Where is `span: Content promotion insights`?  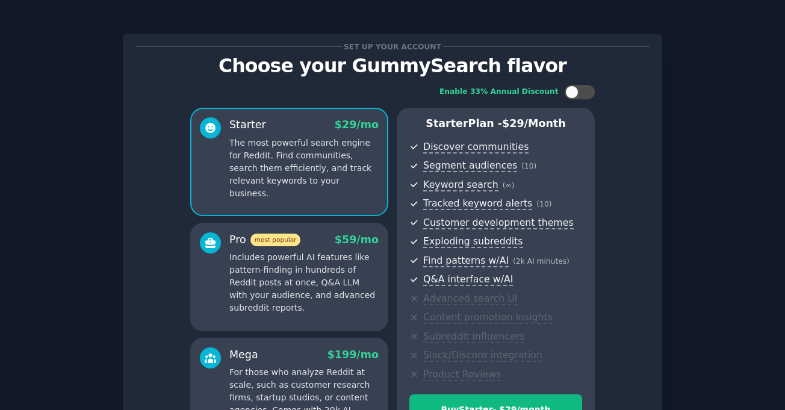 span: Content promotion insights is located at coordinates (488, 317).